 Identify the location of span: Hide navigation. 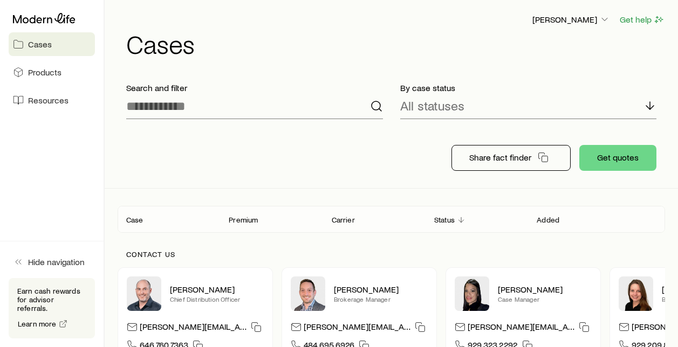
(56, 262).